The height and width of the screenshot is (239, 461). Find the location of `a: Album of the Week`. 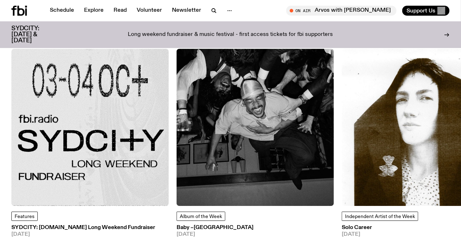

a: Album of the Week is located at coordinates (201, 216).